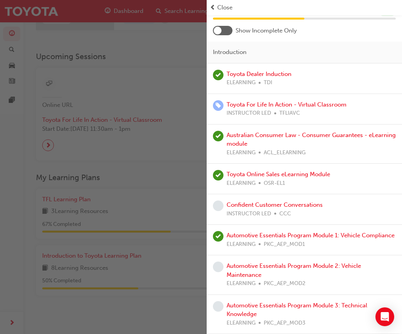 The image size is (402, 334). I want to click on span: learningRecordVerb_ENROLL-icon, so click(218, 105).